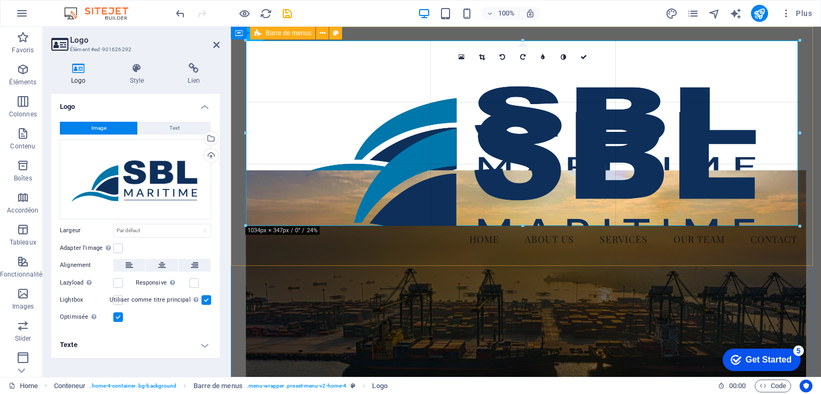 This screenshot has width=821, height=394. I want to click on label: Largeur, so click(87, 230).